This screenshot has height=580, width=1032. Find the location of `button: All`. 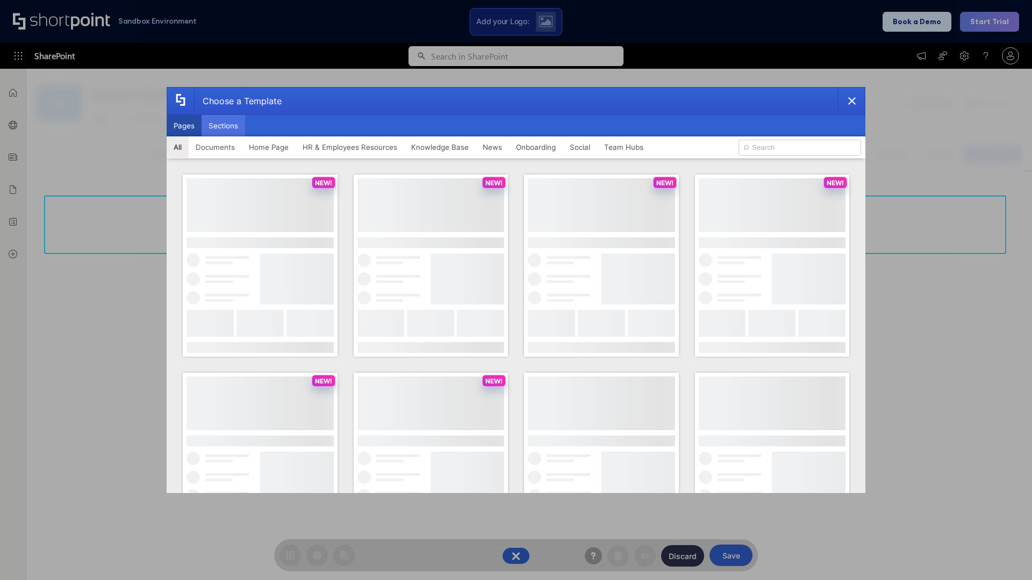

button: All is located at coordinates (177, 147).